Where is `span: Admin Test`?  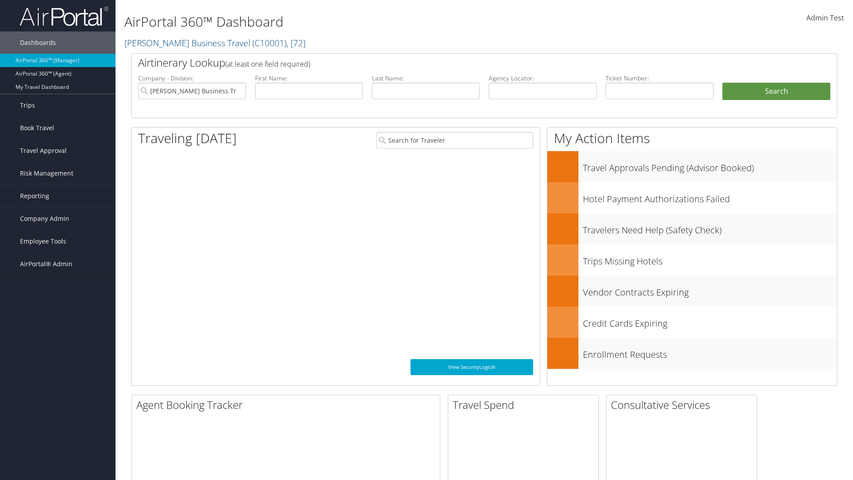 span: Admin Test is located at coordinates (825, 18).